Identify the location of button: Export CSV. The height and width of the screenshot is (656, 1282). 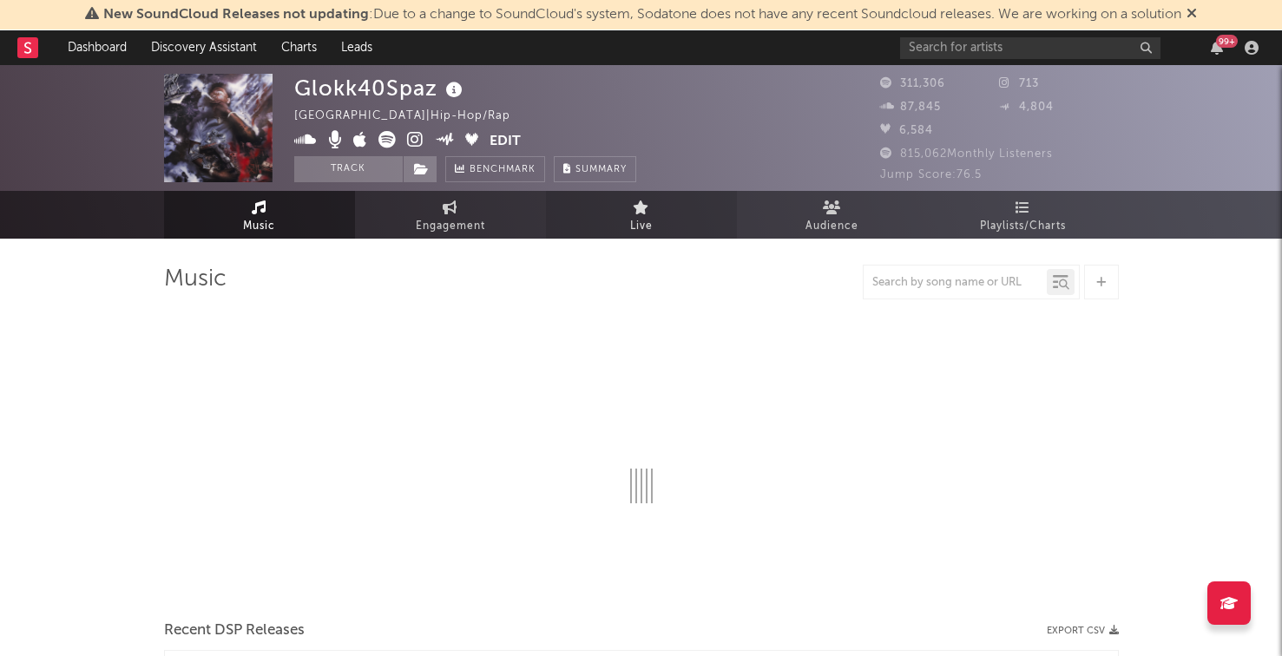
(1082, 631).